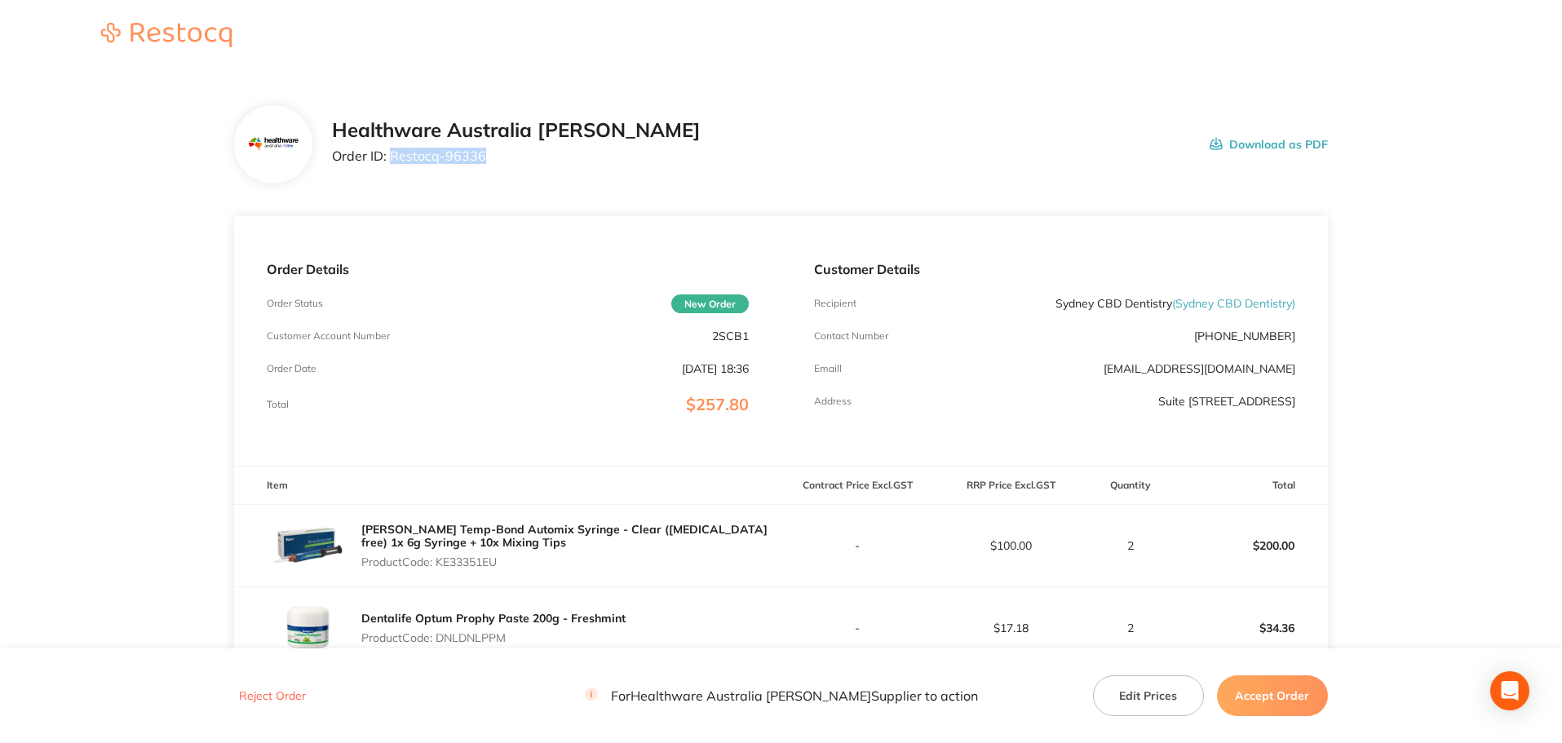 Image resolution: width=1562 pixels, height=743 pixels. I want to click on button: Accept Order, so click(1272, 696).